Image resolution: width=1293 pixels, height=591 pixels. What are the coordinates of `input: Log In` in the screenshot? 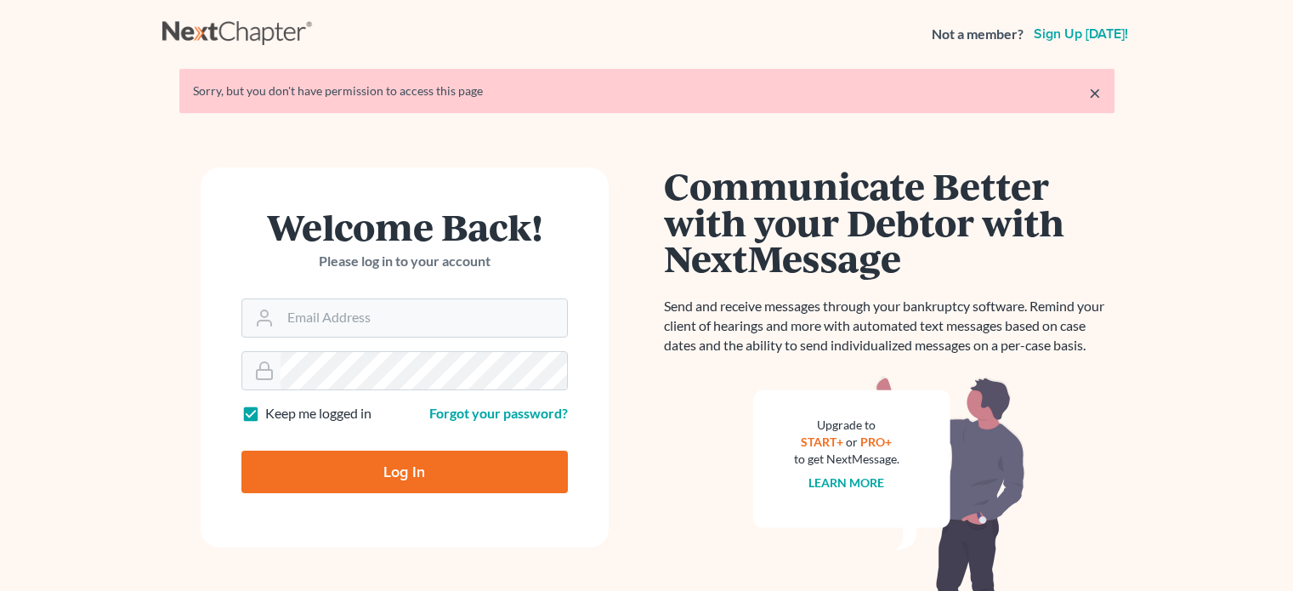 It's located at (405, 472).